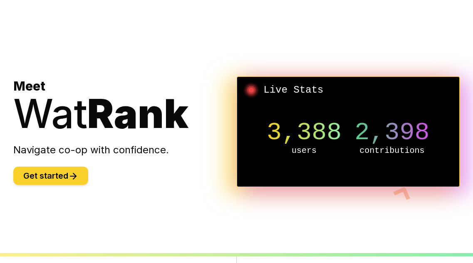 The height and width of the screenshot is (263, 473). Describe the element at coordinates (50, 114) in the screenshot. I see `span: Wat` at that location.